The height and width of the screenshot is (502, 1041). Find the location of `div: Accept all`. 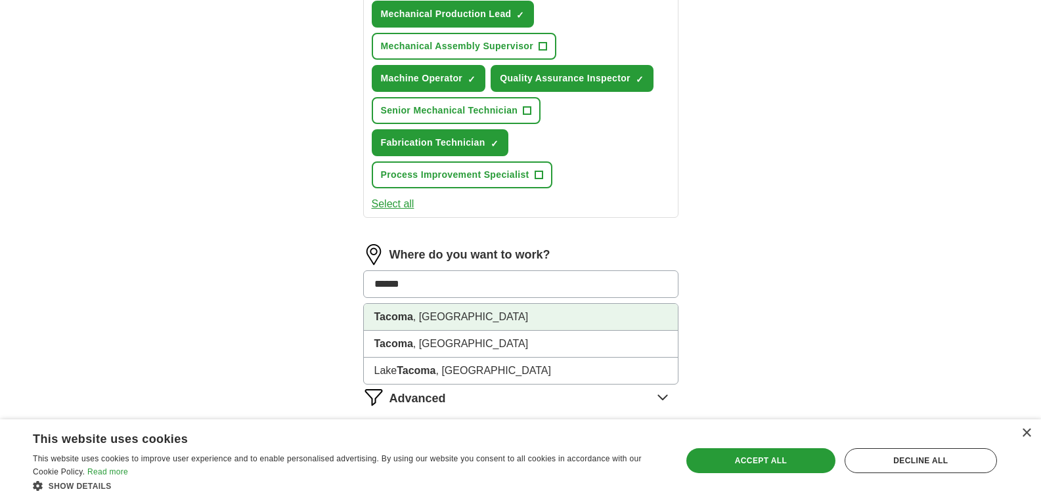

div: Accept all is located at coordinates (761, 461).